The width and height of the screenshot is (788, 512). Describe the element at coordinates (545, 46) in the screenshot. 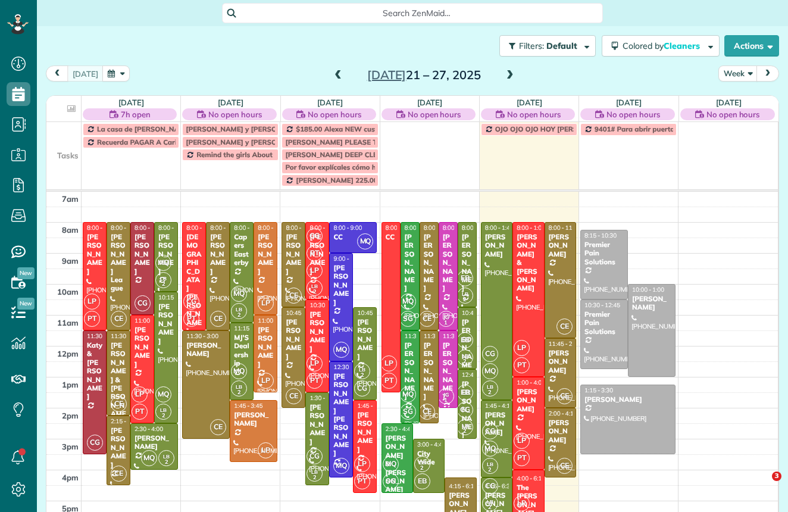

I see `a: Filters: Default` at that location.